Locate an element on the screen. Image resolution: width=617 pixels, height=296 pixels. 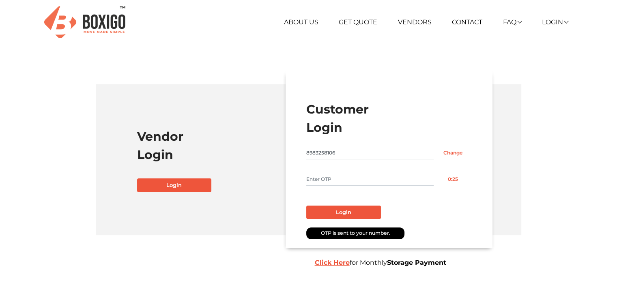
a: Click Here is located at coordinates (332, 263).